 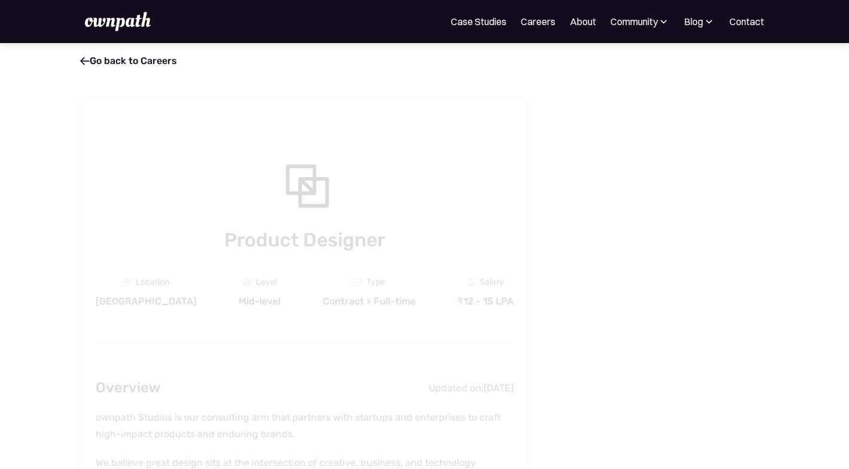 I want to click on div: Contract > Full-time, so click(x=369, y=301).